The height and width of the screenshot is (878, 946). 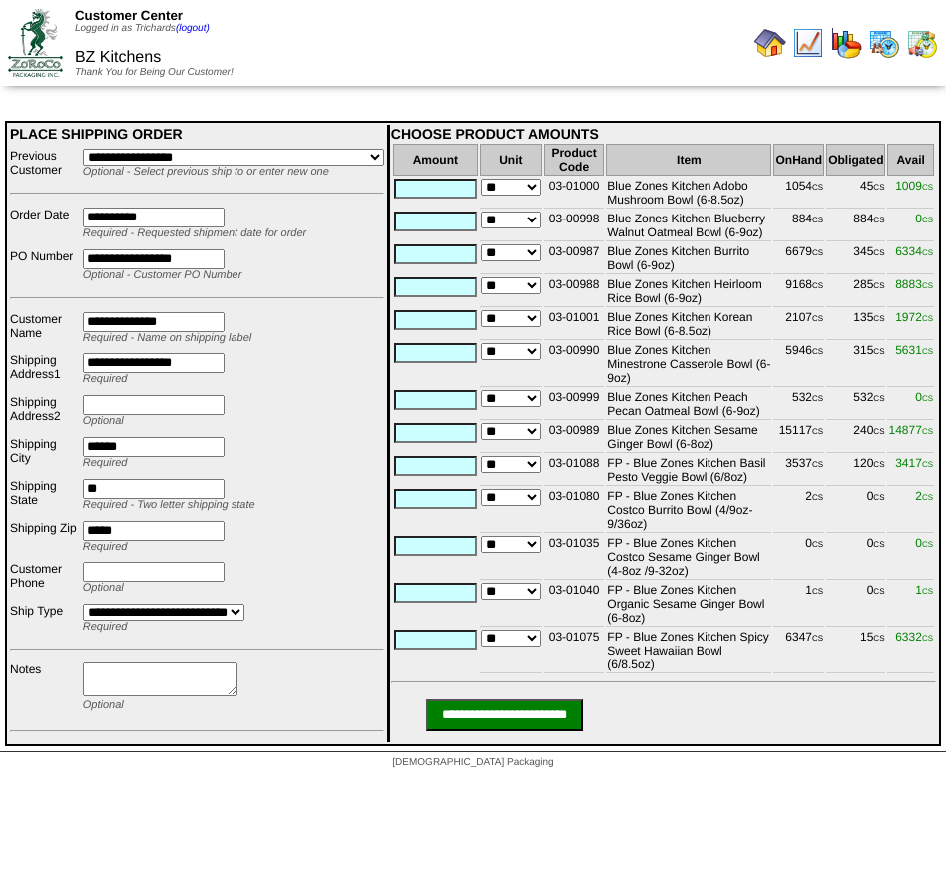 What do you see at coordinates (855, 291) in the screenshot?
I see `td: 285` at bounding box center [855, 291].